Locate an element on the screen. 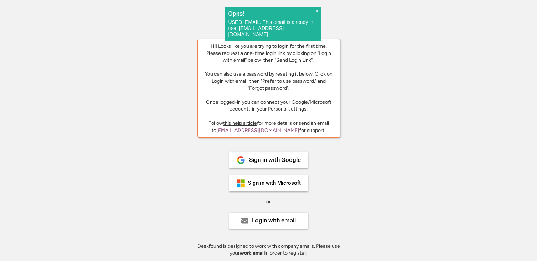 Image resolution: width=537 pixels, height=261 pixels. div: Hi! Looks like you are trying to login for the first time. Please request a one-time login link b... is located at coordinates (269, 78).